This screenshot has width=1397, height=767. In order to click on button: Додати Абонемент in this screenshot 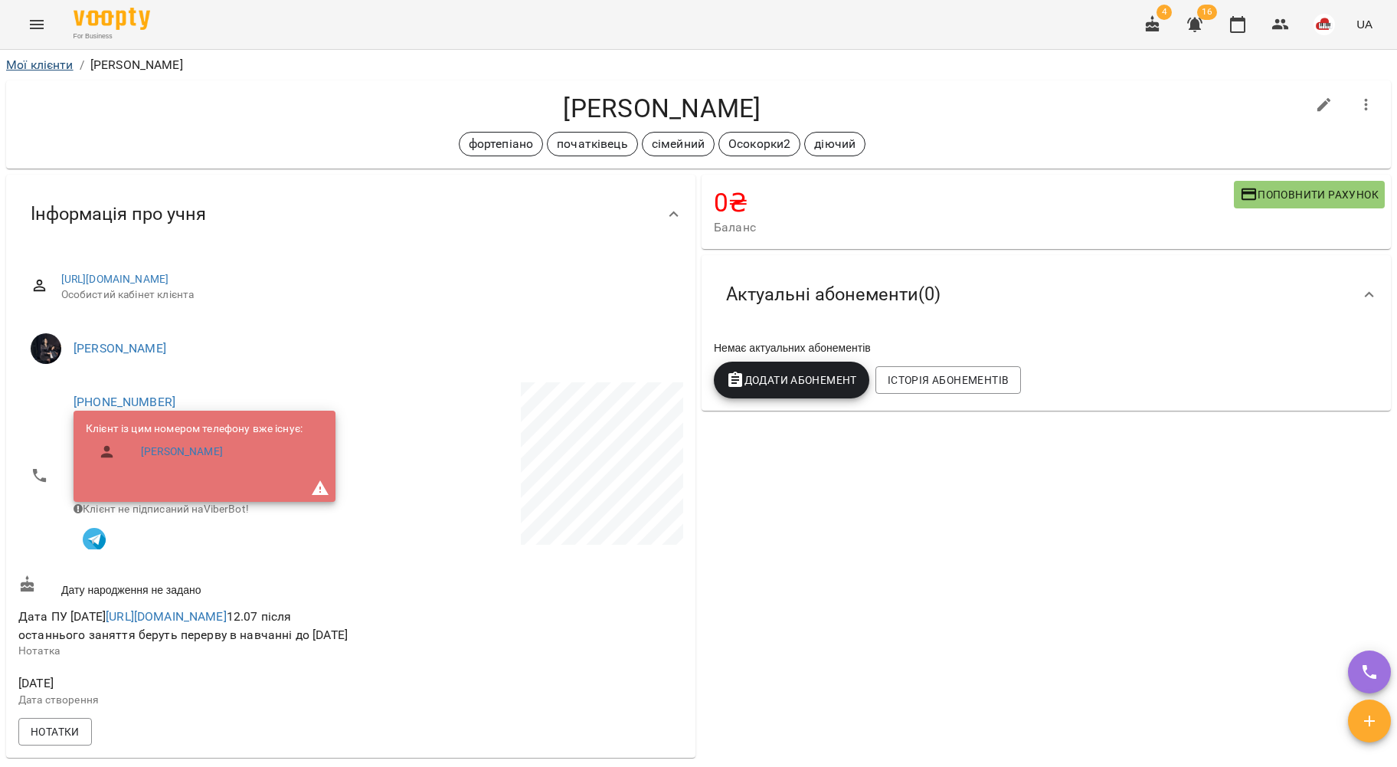, I will do `click(791, 380)`.